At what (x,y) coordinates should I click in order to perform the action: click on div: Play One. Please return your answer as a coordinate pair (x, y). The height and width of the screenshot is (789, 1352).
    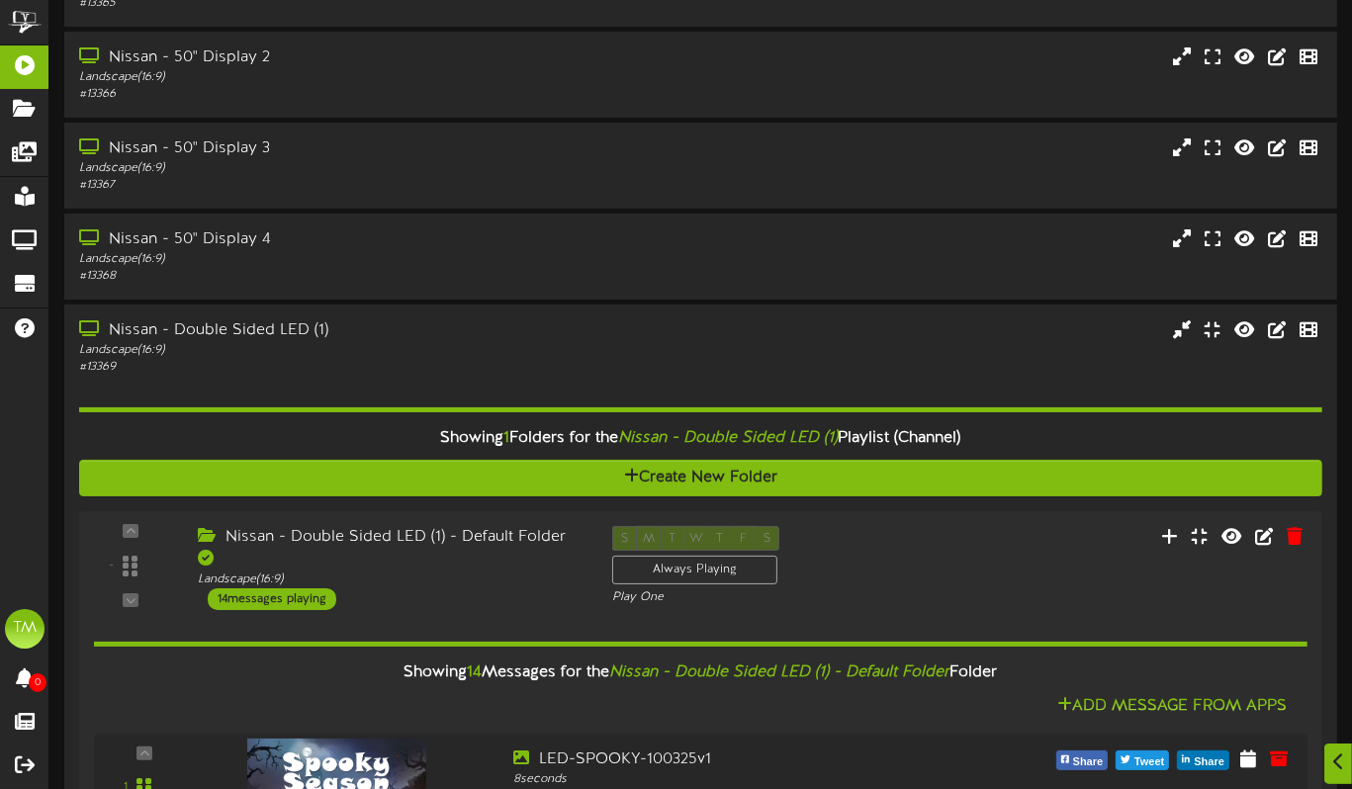
    Looking at the image, I should click on (753, 597).